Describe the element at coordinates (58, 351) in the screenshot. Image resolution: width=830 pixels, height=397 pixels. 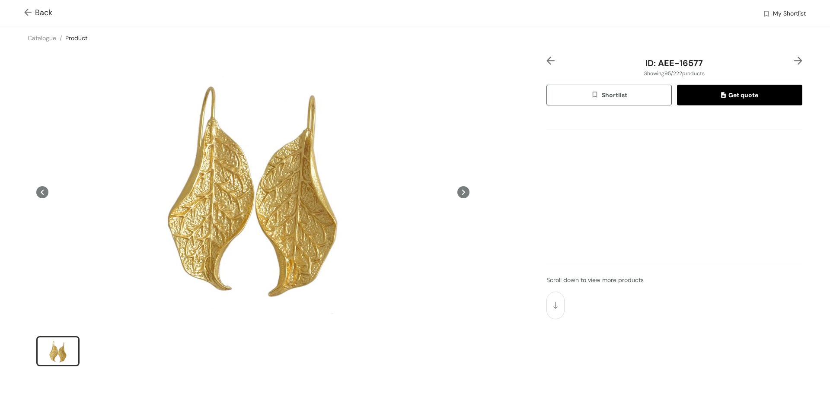
I see `li: slide item 1` at that location.